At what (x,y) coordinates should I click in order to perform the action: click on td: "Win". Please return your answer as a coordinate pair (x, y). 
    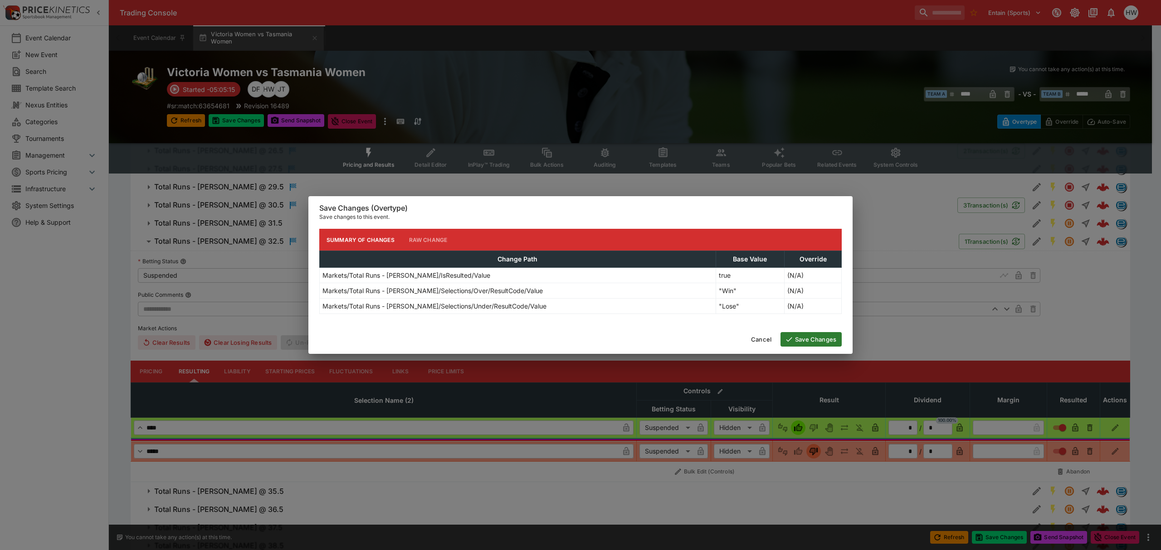
    Looking at the image, I should click on (750, 291).